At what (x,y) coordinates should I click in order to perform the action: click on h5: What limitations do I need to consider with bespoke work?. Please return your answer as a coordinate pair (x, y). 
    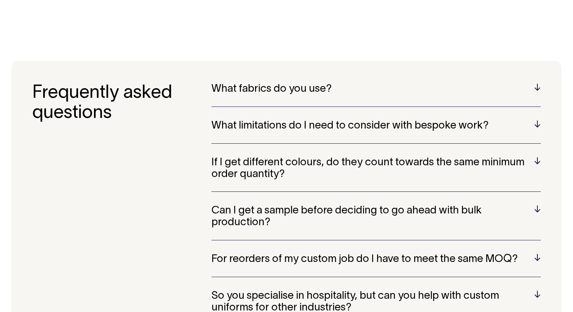
    Looking at the image, I should click on (376, 126).